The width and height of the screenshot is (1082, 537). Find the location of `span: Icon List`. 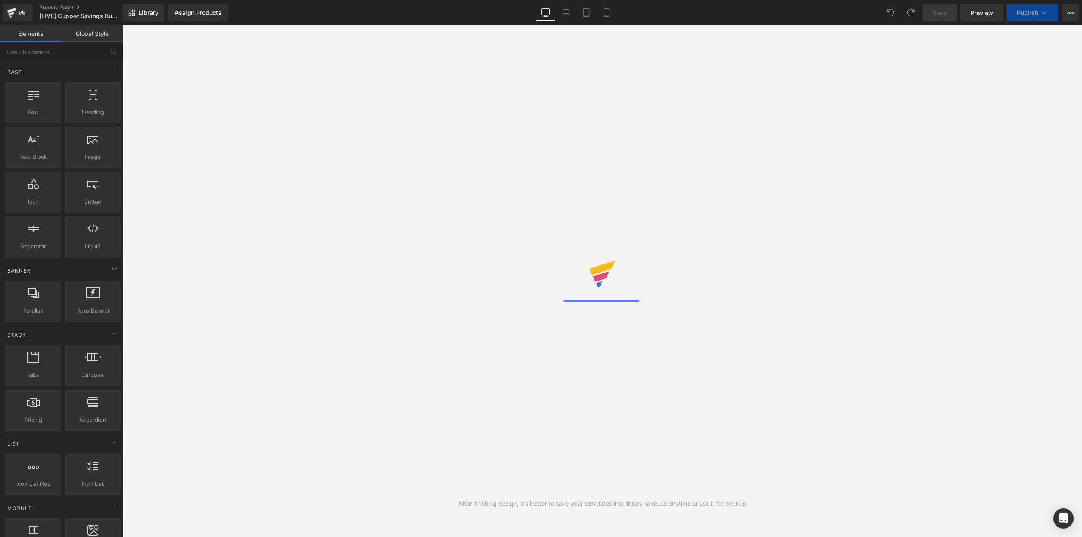

span: Icon List is located at coordinates (93, 484).